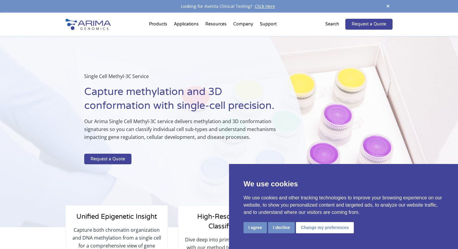 This screenshot has height=249, width=458. I want to click on p: We use cookies, so click(343, 184).